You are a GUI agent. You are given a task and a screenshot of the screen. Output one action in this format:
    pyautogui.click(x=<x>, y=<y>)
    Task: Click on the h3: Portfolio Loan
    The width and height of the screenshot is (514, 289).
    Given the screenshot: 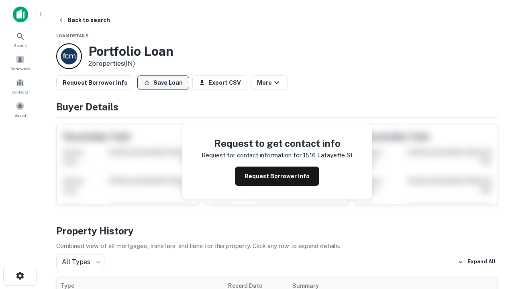 What is the action you would take?
    pyautogui.click(x=131, y=51)
    